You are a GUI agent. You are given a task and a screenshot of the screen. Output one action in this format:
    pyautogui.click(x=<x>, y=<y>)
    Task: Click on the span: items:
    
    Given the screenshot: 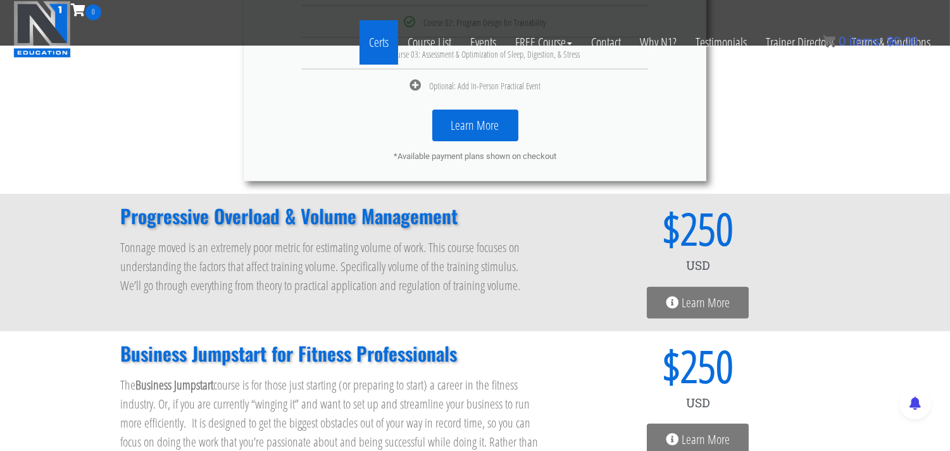 What is the action you would take?
    pyautogui.click(x=866, y=41)
    